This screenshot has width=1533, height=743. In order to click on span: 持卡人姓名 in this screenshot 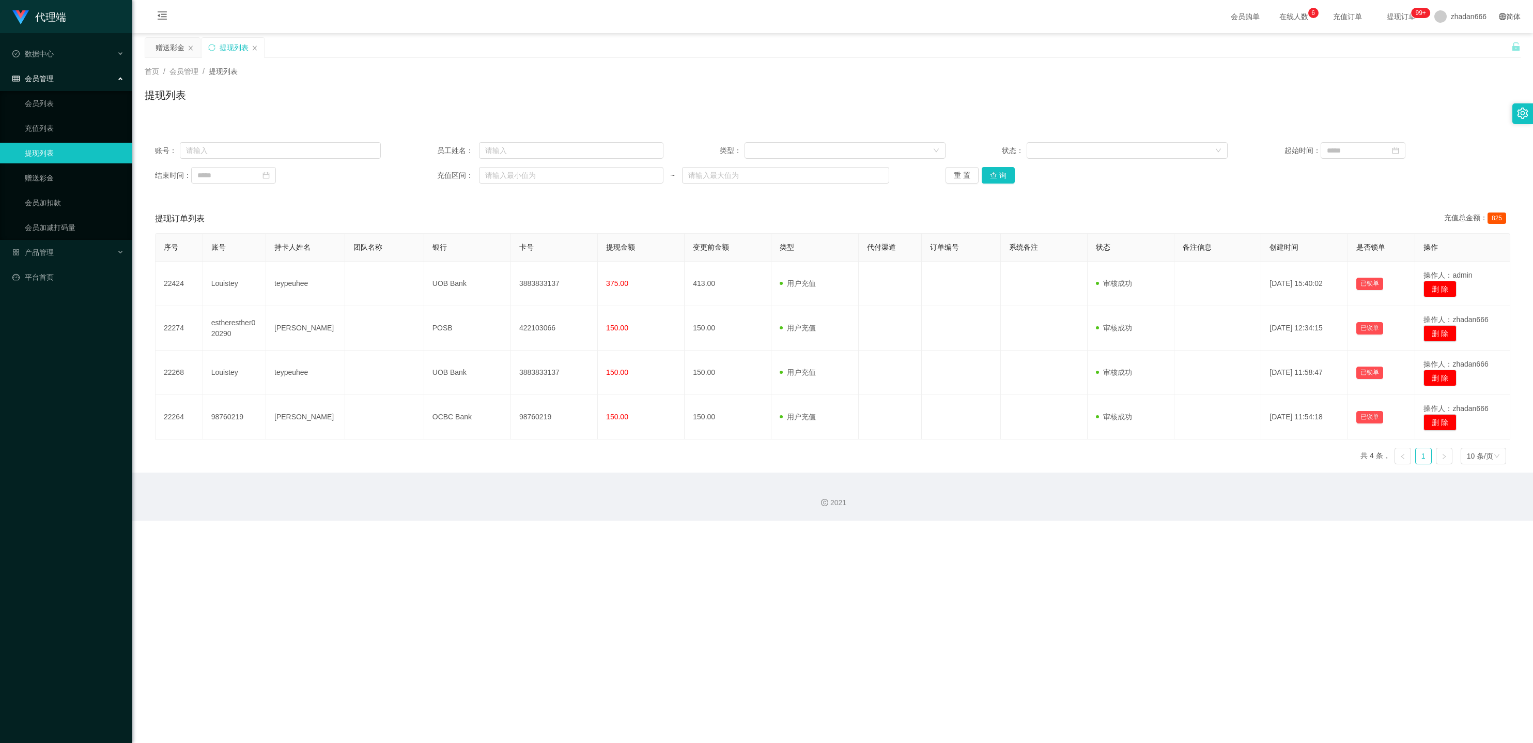, I will do `click(293, 247)`.